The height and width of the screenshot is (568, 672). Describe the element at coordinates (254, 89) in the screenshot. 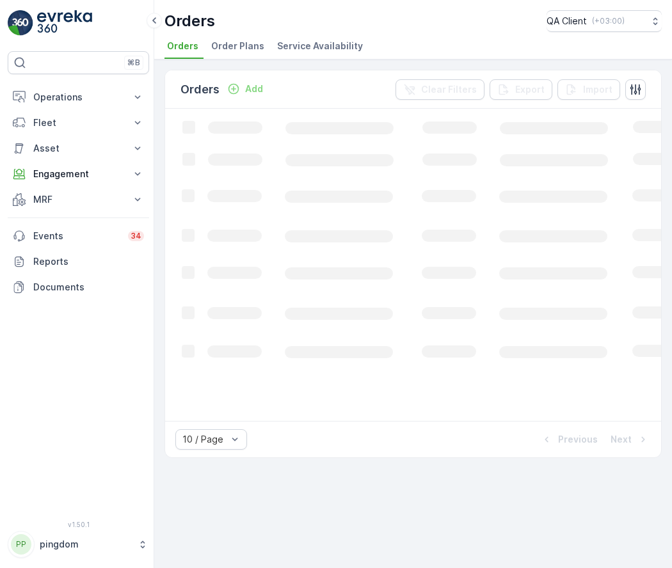

I see `p: Add` at that location.